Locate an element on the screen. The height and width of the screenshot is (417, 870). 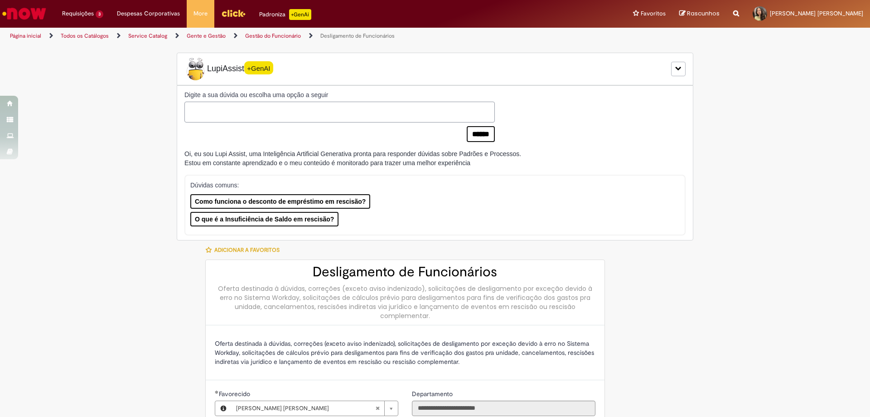
a: Gente e Gestão is located at coordinates (206, 36).